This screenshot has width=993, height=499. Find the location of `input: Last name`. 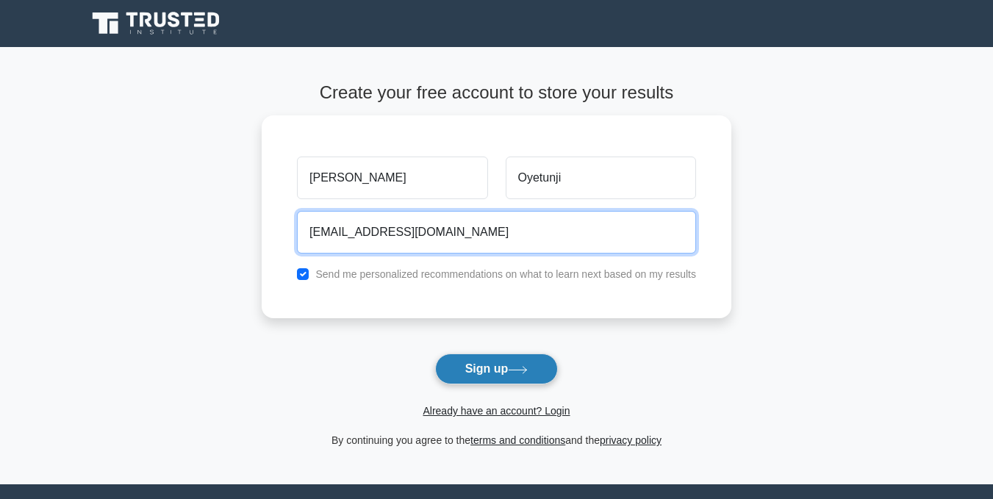

input: Last name is located at coordinates (600, 178).